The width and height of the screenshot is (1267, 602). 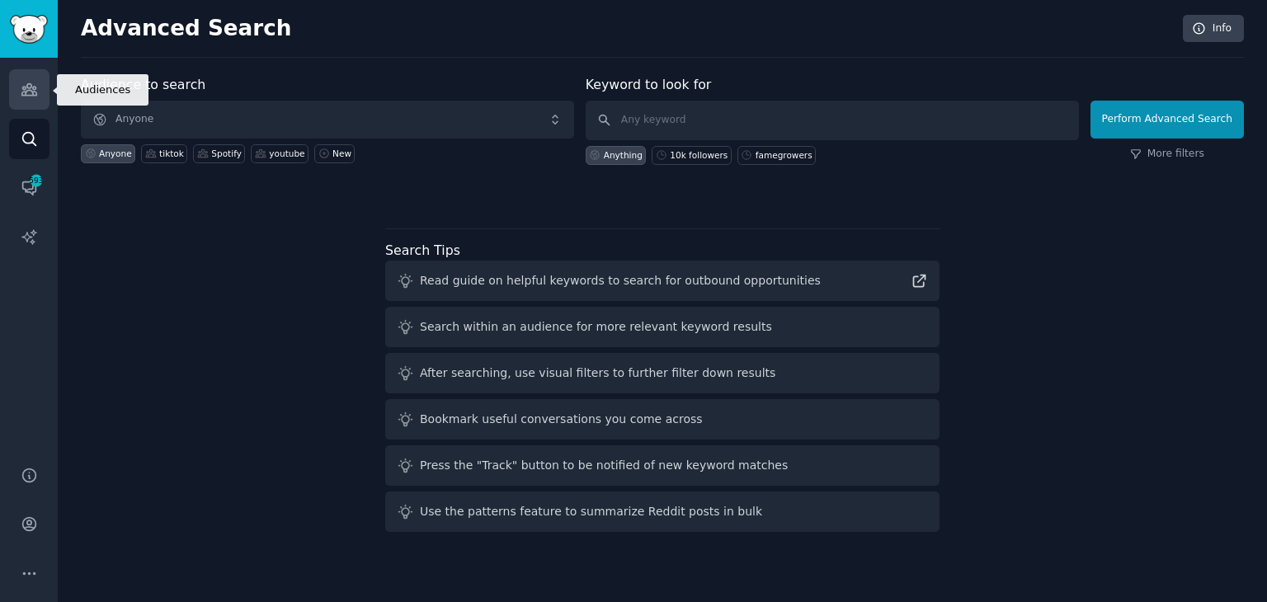 I want to click on div: Anyone, so click(x=115, y=153).